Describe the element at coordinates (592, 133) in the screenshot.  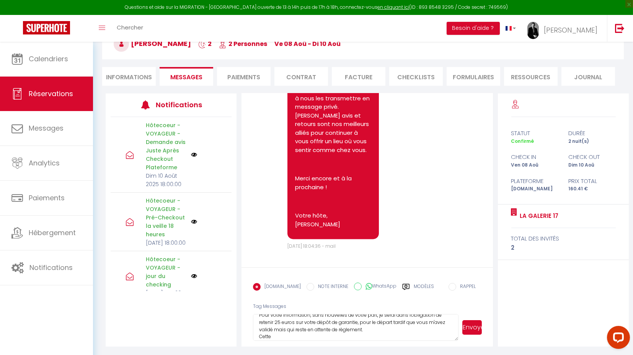
I see `div: durée` at that location.